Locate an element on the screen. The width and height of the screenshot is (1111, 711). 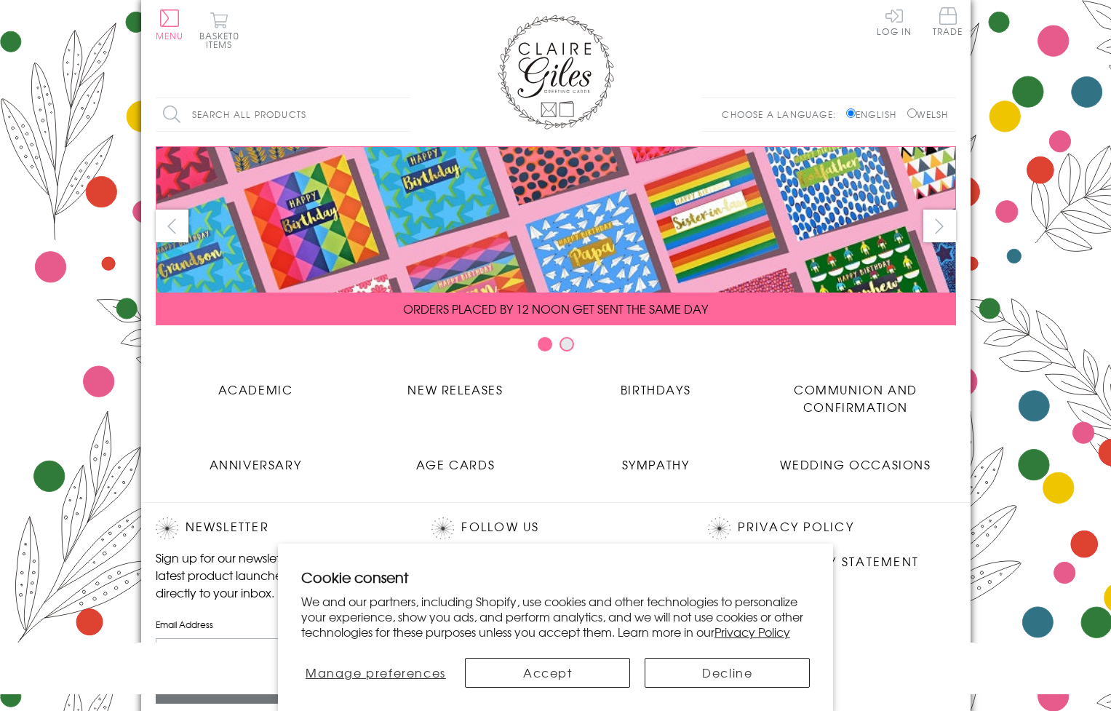
label: Email Address is located at coordinates (279, 624).